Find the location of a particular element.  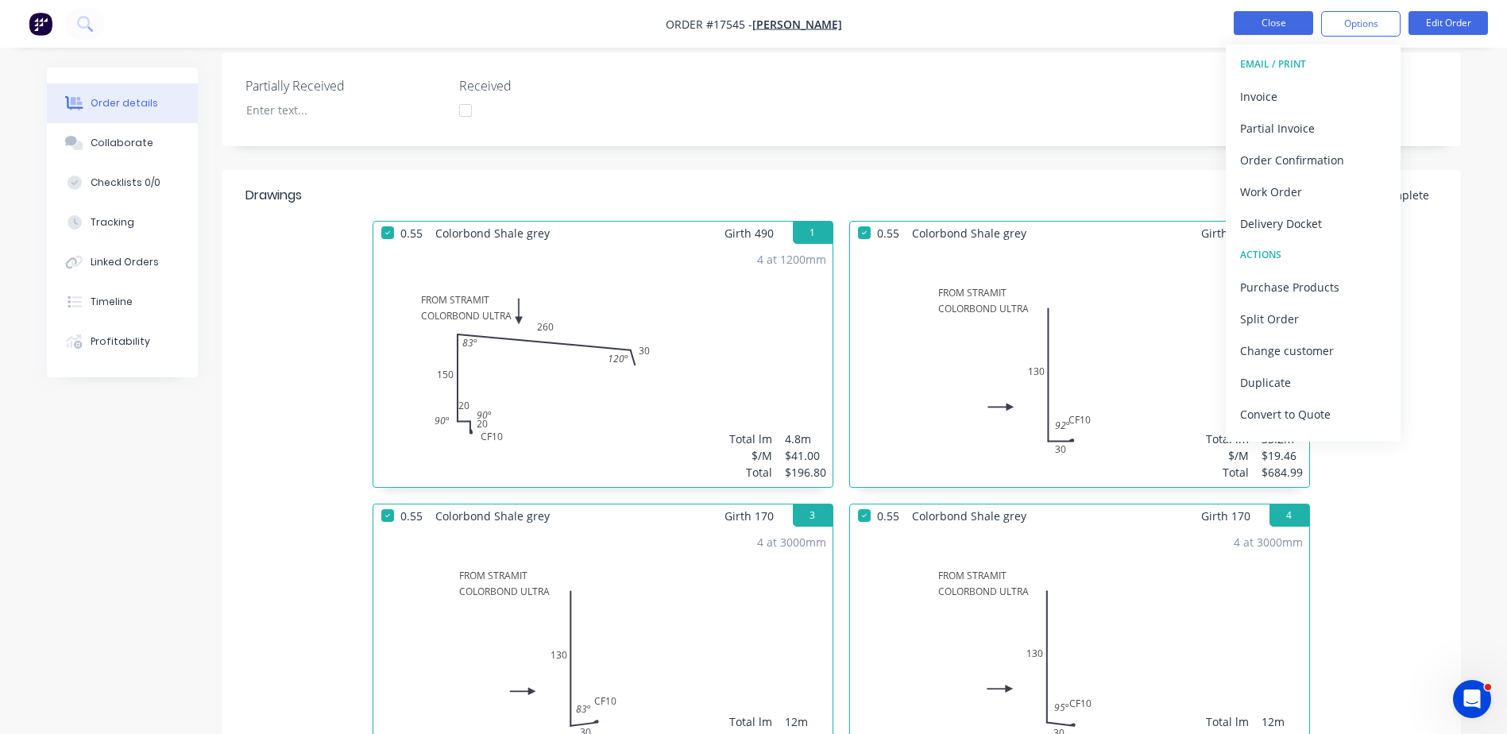

div: Invoice is located at coordinates (1313, 96).